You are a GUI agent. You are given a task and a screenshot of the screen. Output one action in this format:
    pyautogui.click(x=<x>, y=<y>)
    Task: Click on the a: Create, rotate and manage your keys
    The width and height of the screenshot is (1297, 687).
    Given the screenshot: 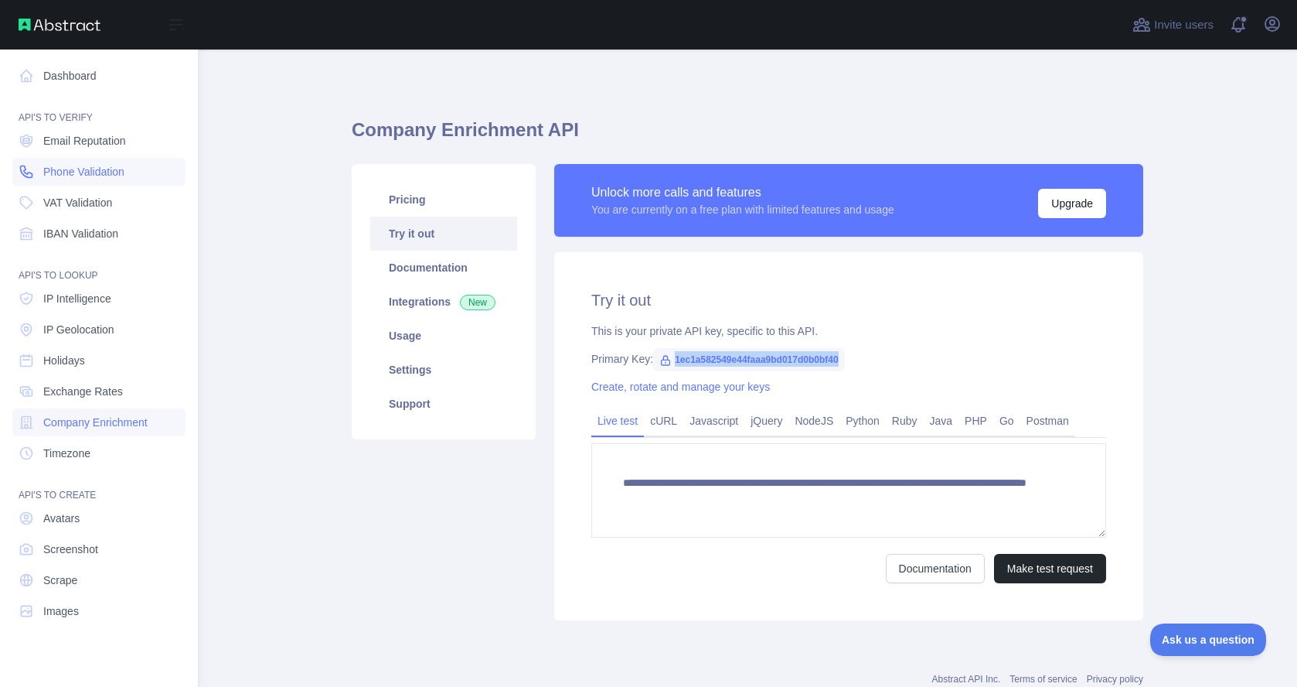 What is the action you would take?
    pyautogui.click(x=680, y=387)
    